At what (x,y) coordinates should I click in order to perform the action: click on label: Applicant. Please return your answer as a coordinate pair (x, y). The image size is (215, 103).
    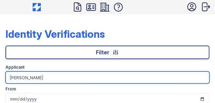
    Looking at the image, I should click on (15, 67).